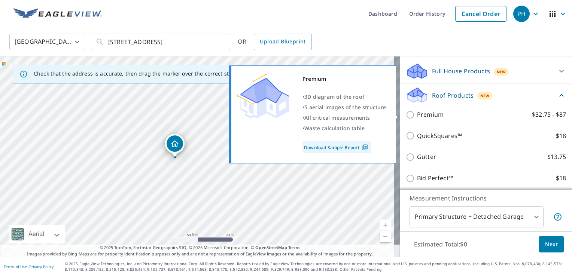 The height and width of the screenshot is (276, 572). What do you see at coordinates (549, 115) in the screenshot?
I see `p: $32.75 - $87` at bounding box center [549, 115].